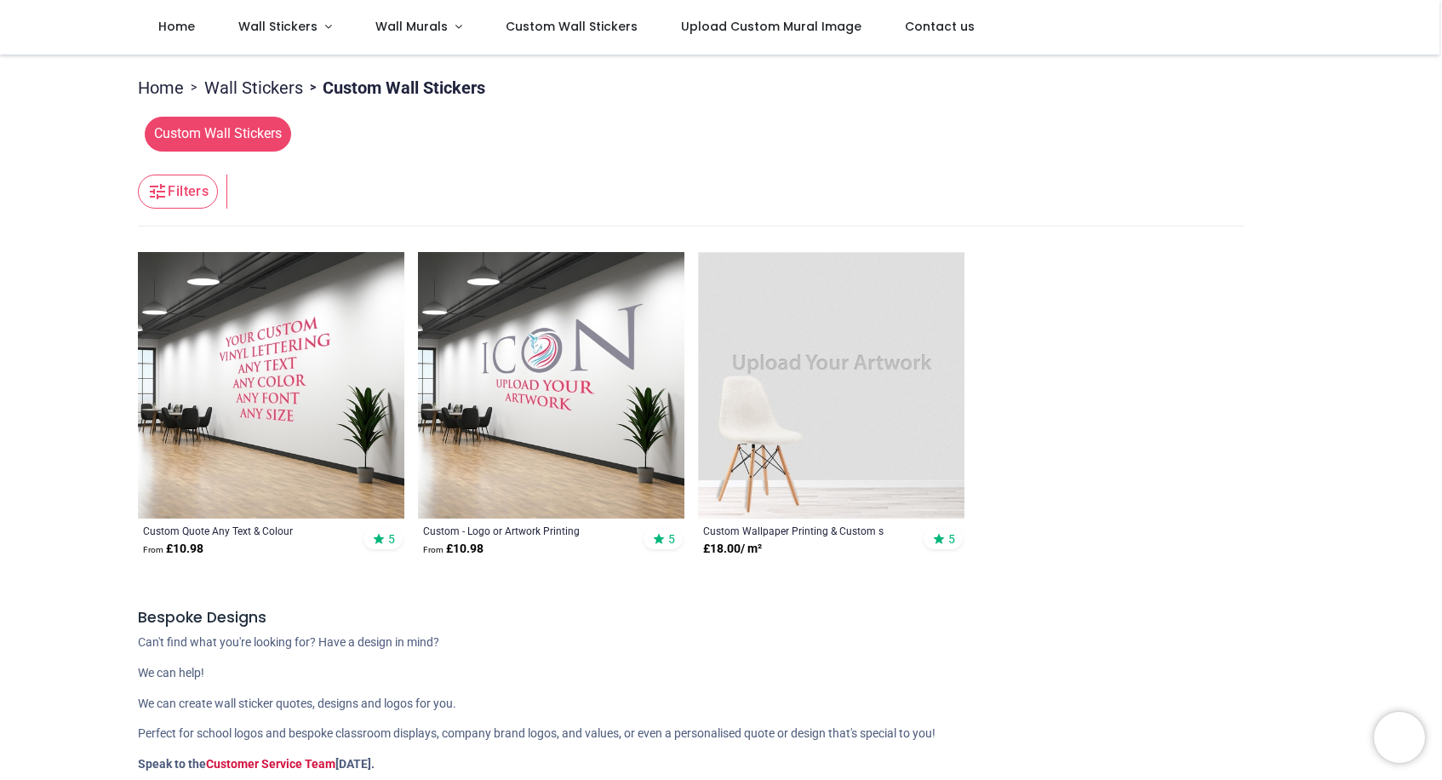 The height and width of the screenshot is (780, 1442). I want to click on h5: Bespoke Designs, so click(721, 617).